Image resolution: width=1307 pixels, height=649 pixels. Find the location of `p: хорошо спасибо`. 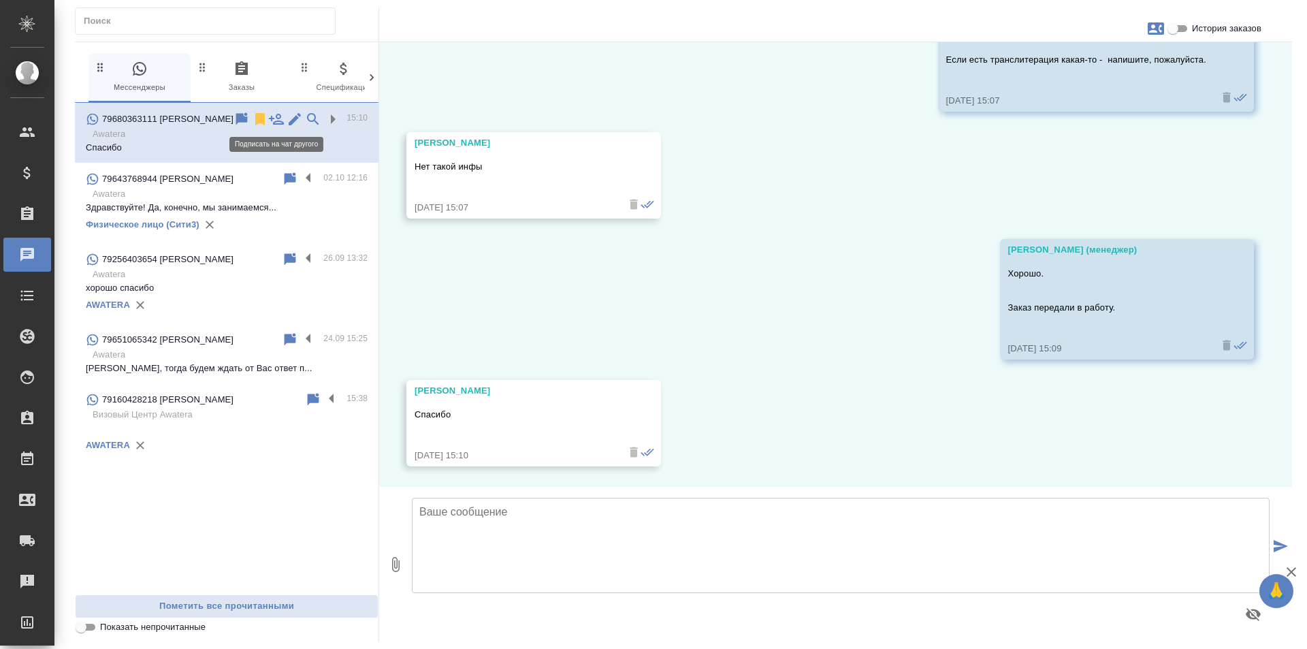

p: хорошо спасибо is located at coordinates (227, 288).